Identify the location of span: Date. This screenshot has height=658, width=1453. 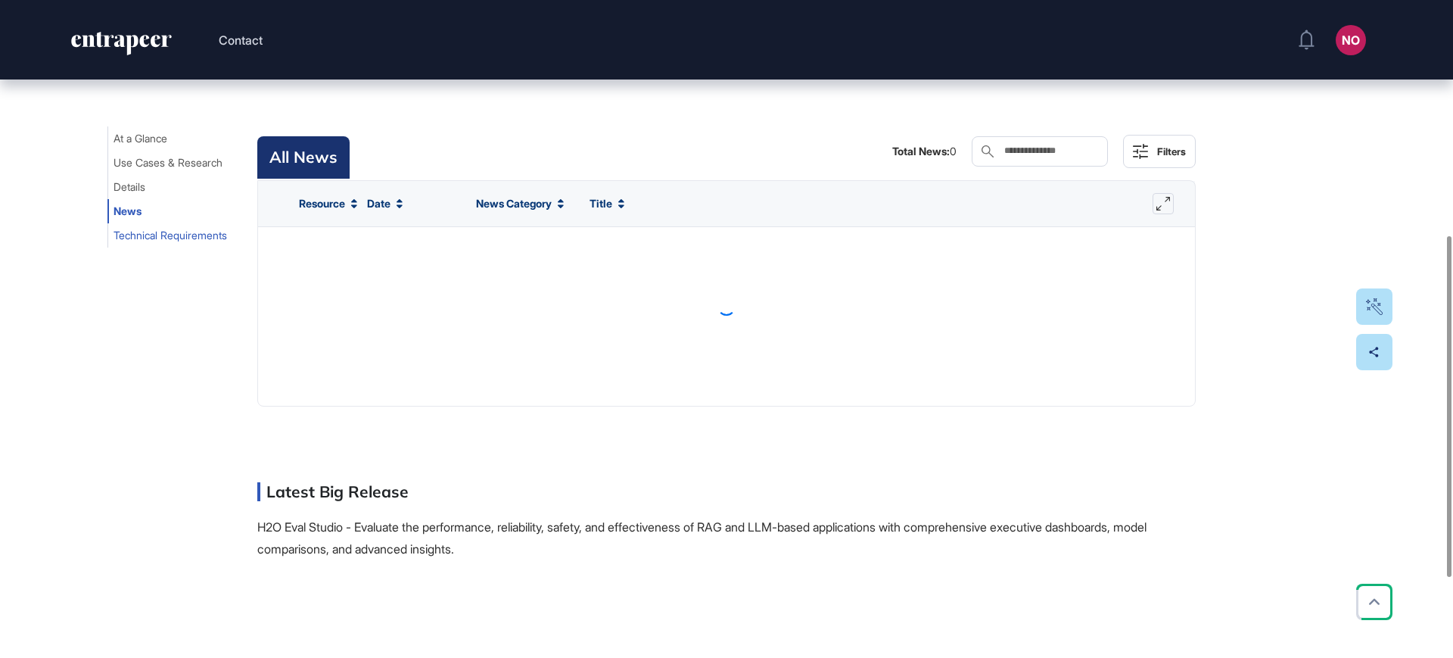
(378, 204).